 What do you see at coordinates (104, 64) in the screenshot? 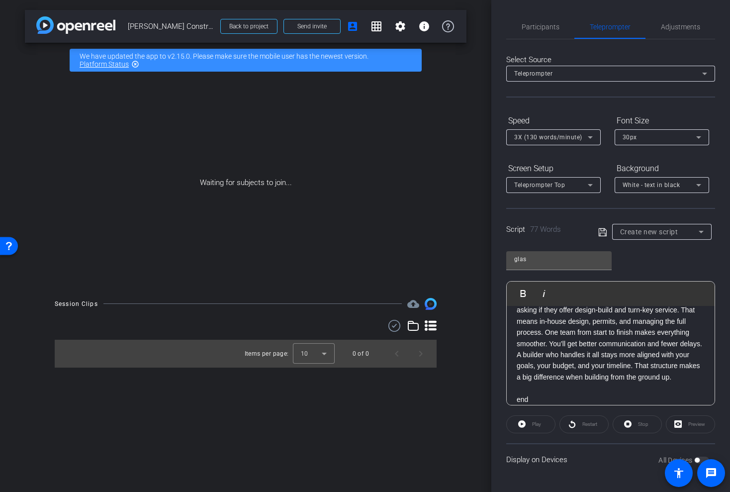
I see `a: Platform Status` at bounding box center [104, 64].